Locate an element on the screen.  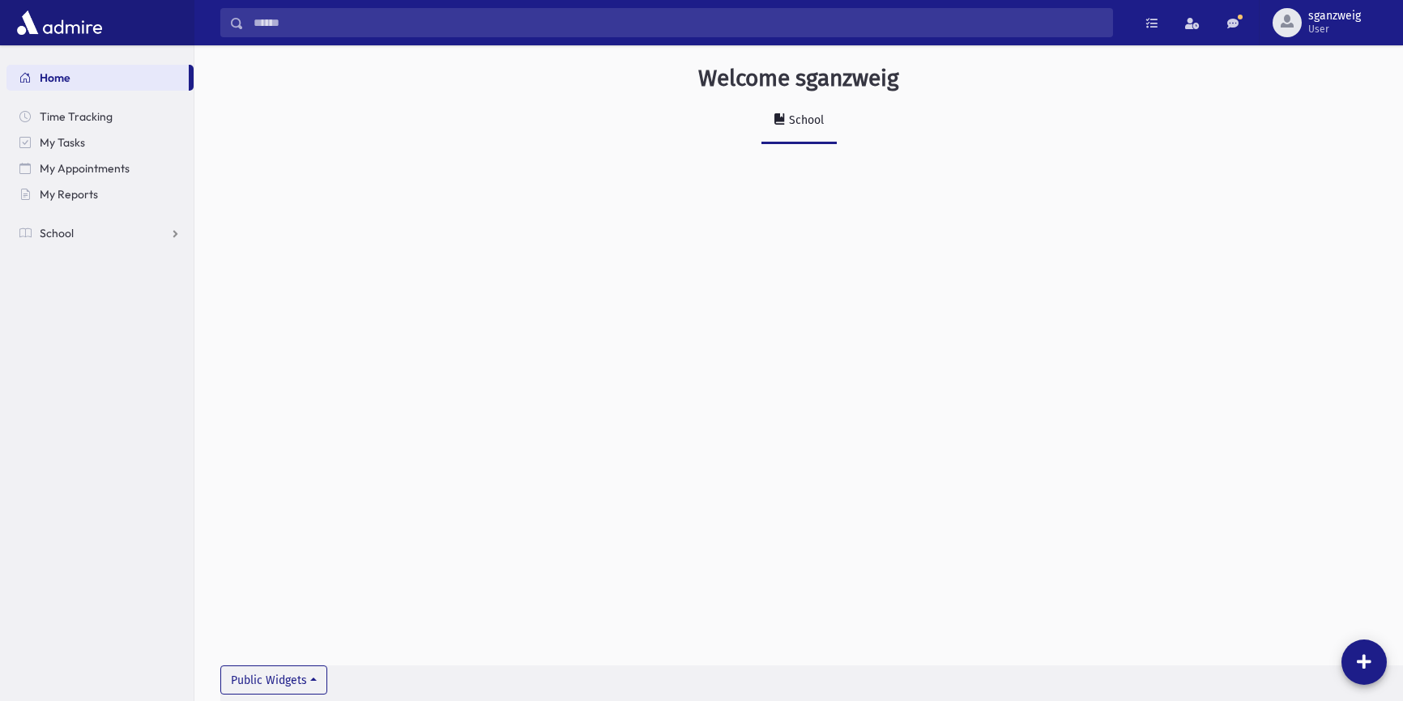
span: Time Tracking is located at coordinates (76, 117).